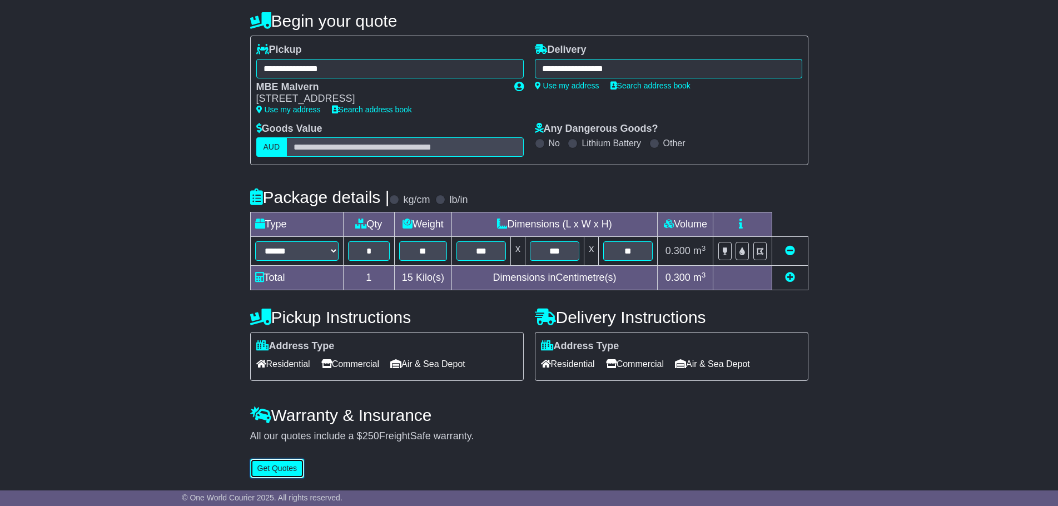 This screenshot has width=1058, height=506. I want to click on a: Remove this item, so click(790, 251).